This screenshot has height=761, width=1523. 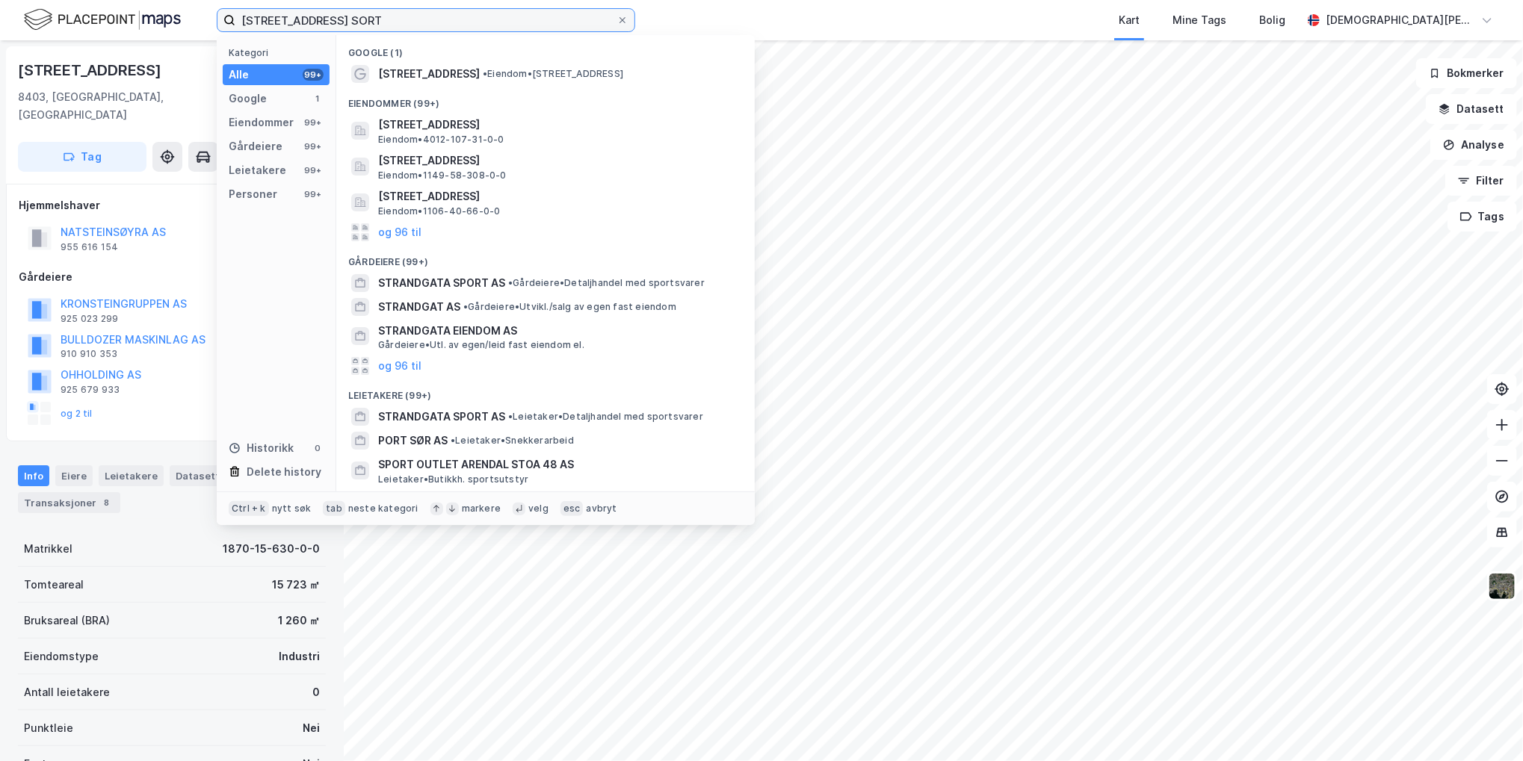 What do you see at coordinates (279, 52) in the screenshot?
I see `div: Kategori` at bounding box center [279, 52].